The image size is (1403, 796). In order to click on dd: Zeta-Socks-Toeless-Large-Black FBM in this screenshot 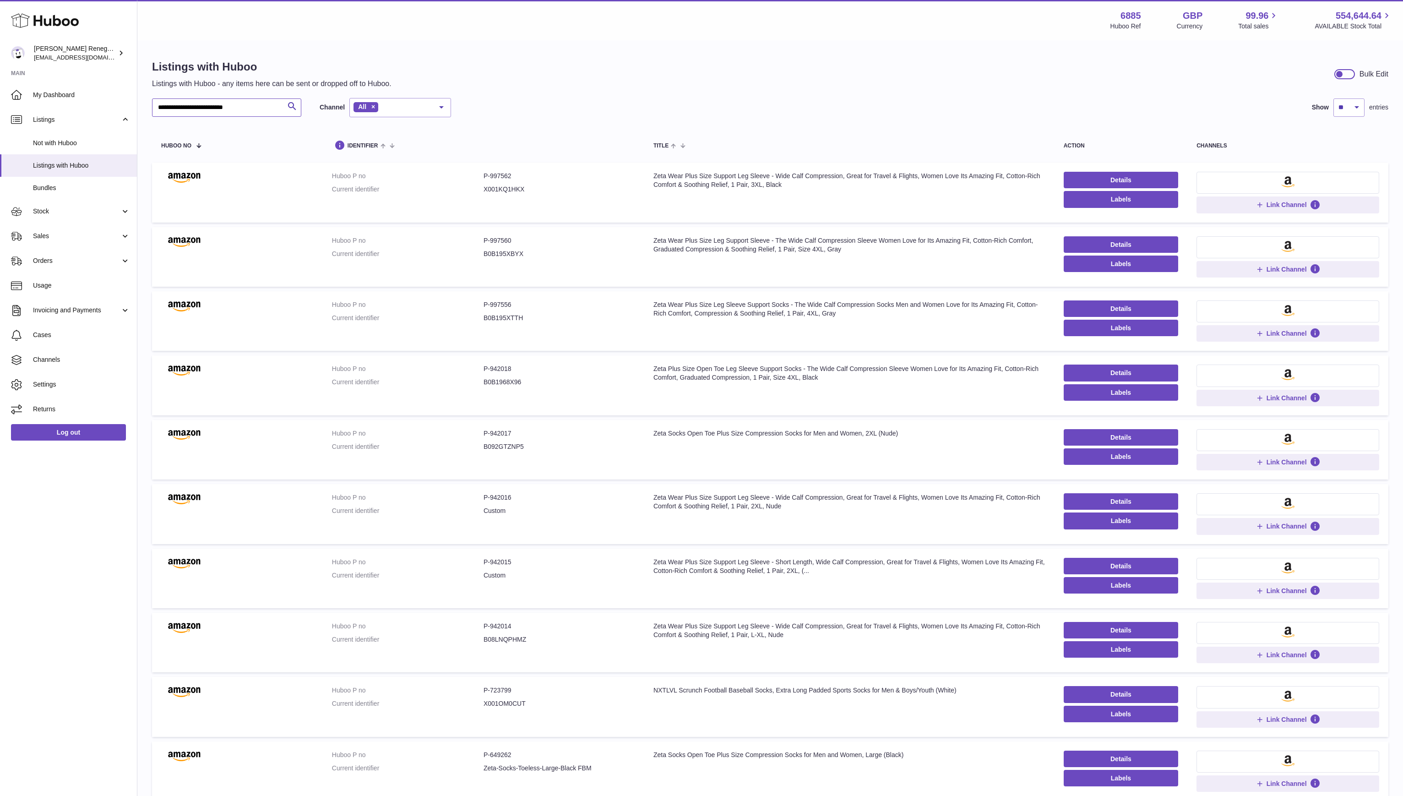, I will do `click(559, 768)`.